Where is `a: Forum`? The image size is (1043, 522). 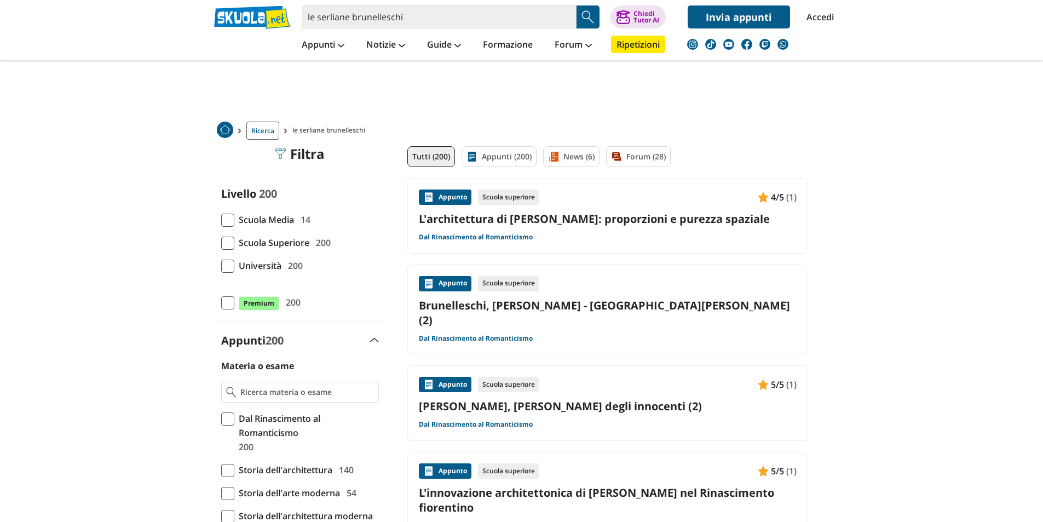 a: Forum is located at coordinates (573, 45).